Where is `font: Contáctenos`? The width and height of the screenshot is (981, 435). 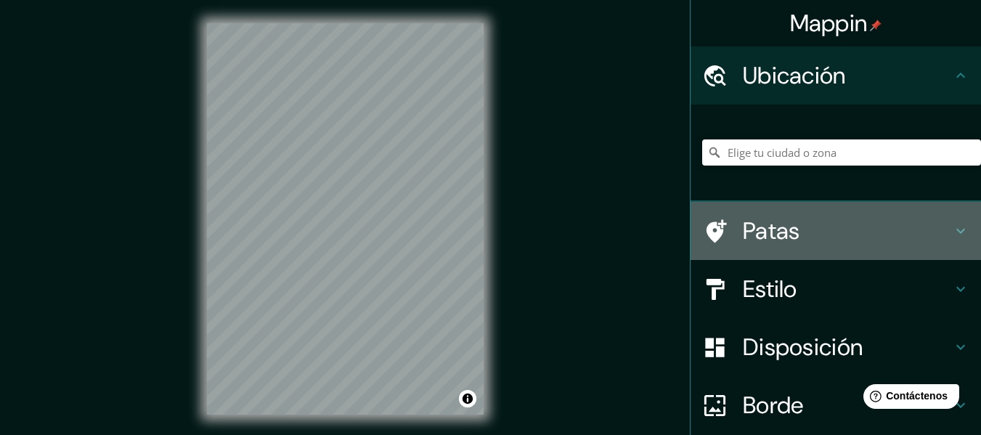 font: Contáctenos is located at coordinates (65, 17).